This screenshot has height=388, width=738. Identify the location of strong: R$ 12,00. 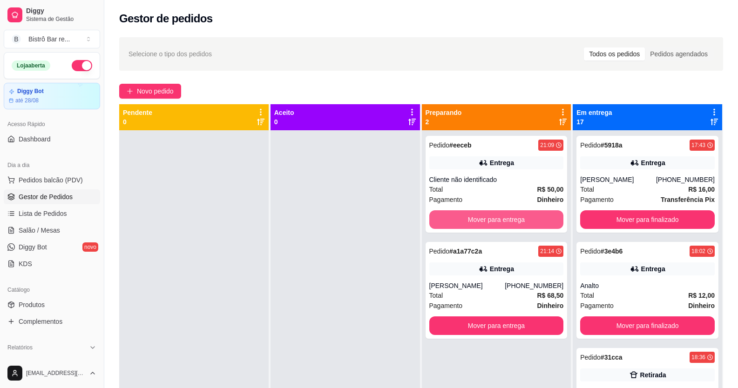
(701, 296).